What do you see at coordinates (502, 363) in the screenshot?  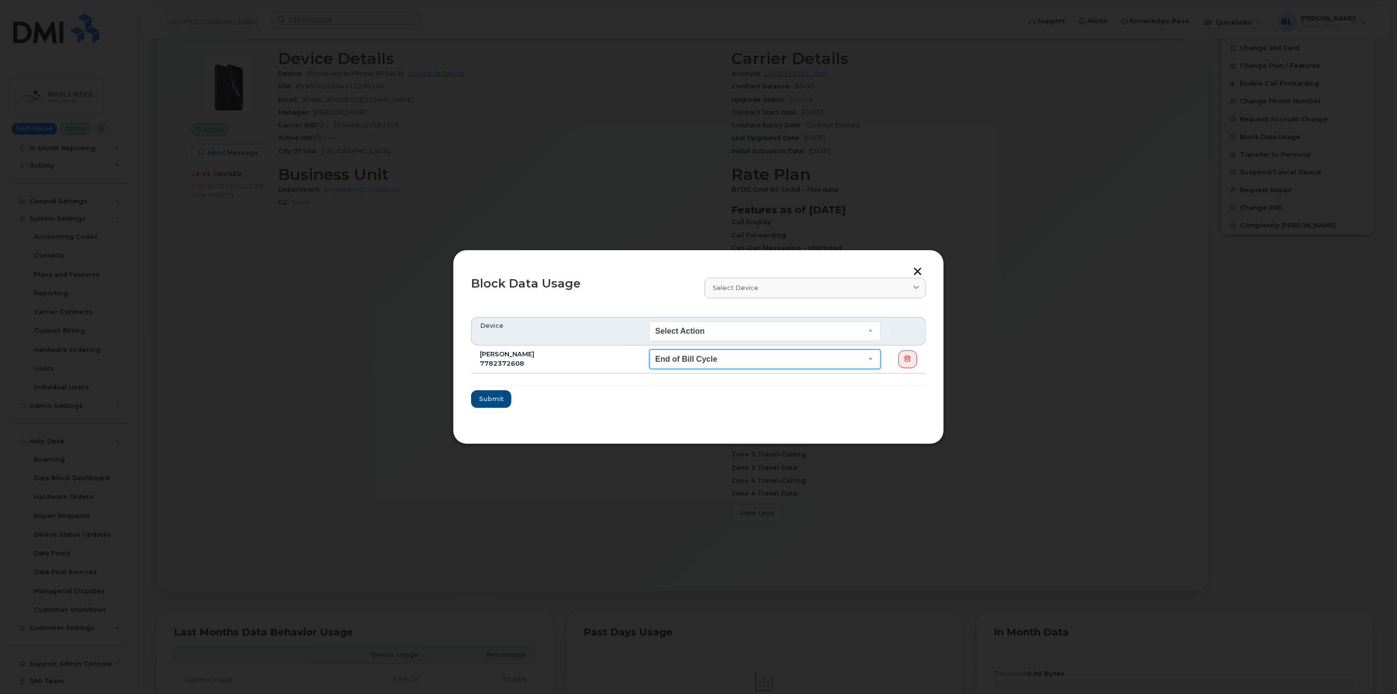 I see `span: 7782372608` at bounding box center [502, 363].